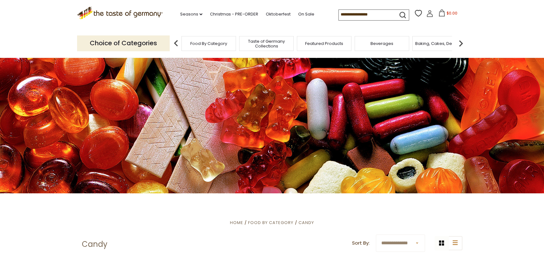 The height and width of the screenshot is (256, 544). Describe the element at coordinates (439, 43) in the screenshot. I see `span: Baking, Cakes, Desserts` at that location.